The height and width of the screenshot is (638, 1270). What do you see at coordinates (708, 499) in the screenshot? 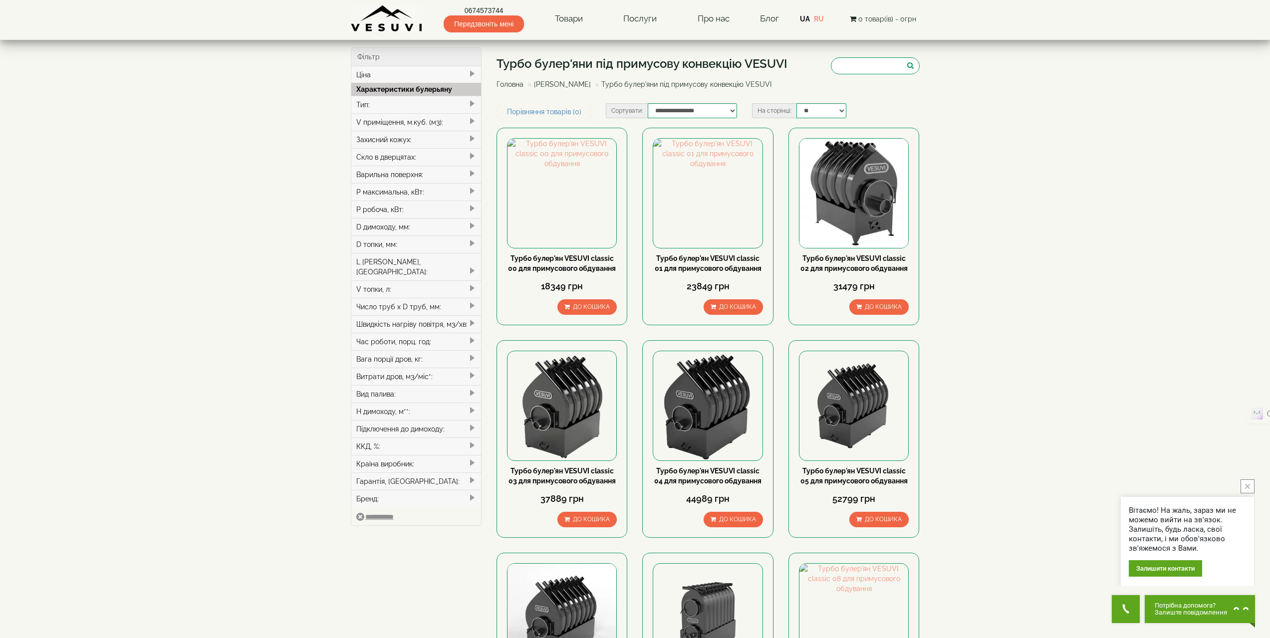
I see `div: 44989 грн` at bounding box center [708, 499].